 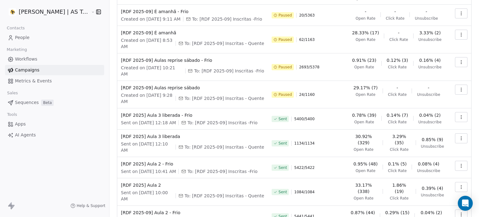 I want to click on span: [RDF 2025] Aula 3 liberada - Frio, so click(x=192, y=115).